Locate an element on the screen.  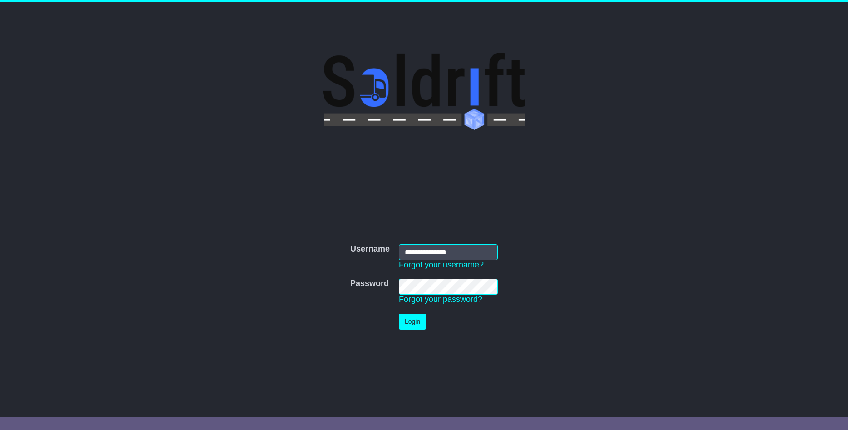
a: Forgot your username? is located at coordinates (441, 264).